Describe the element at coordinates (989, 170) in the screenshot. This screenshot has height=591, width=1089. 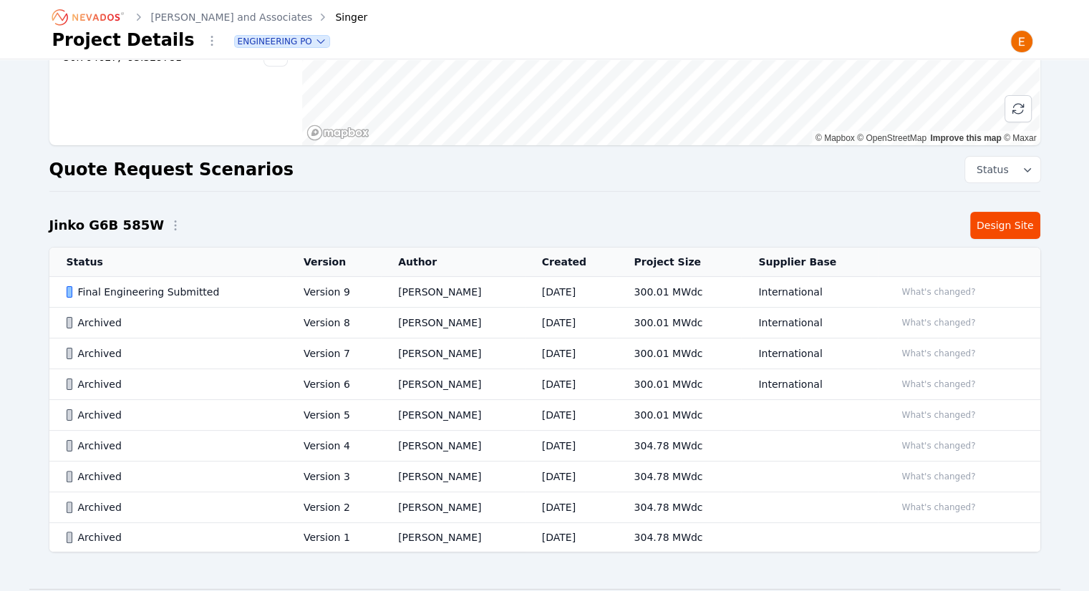
I see `span: Status` at that location.